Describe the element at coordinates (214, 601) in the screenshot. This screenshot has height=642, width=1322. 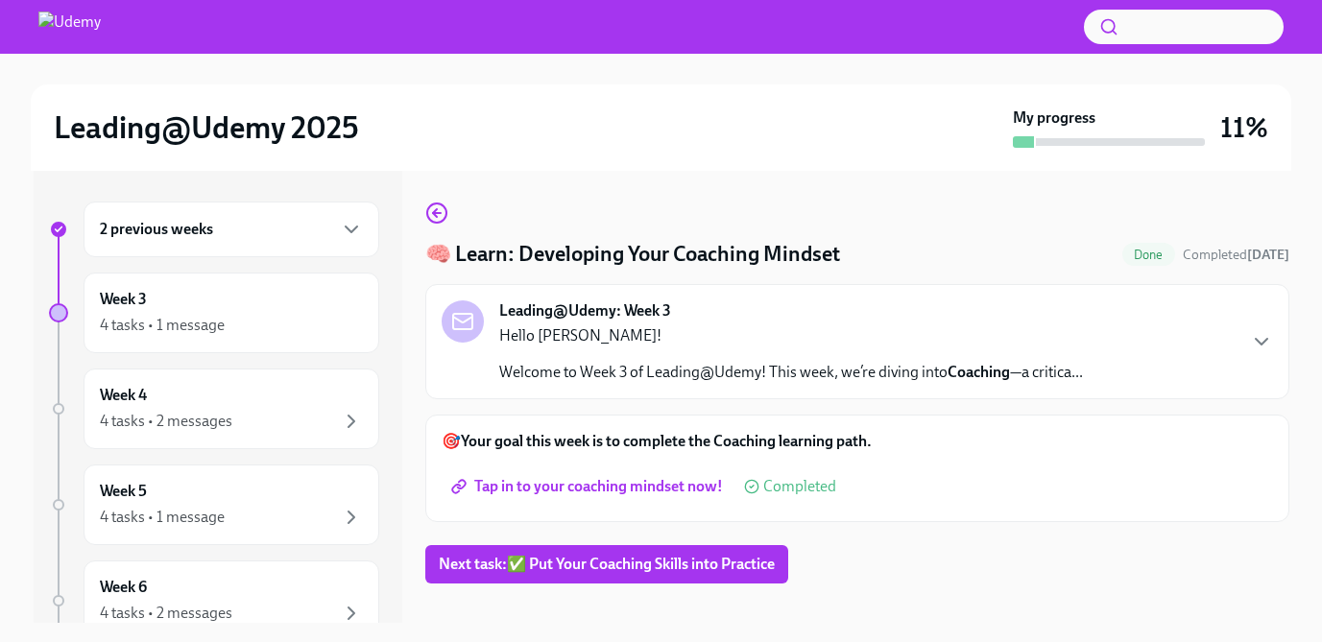
I see `a: Week 64 tasks • 2 messages` at that location.